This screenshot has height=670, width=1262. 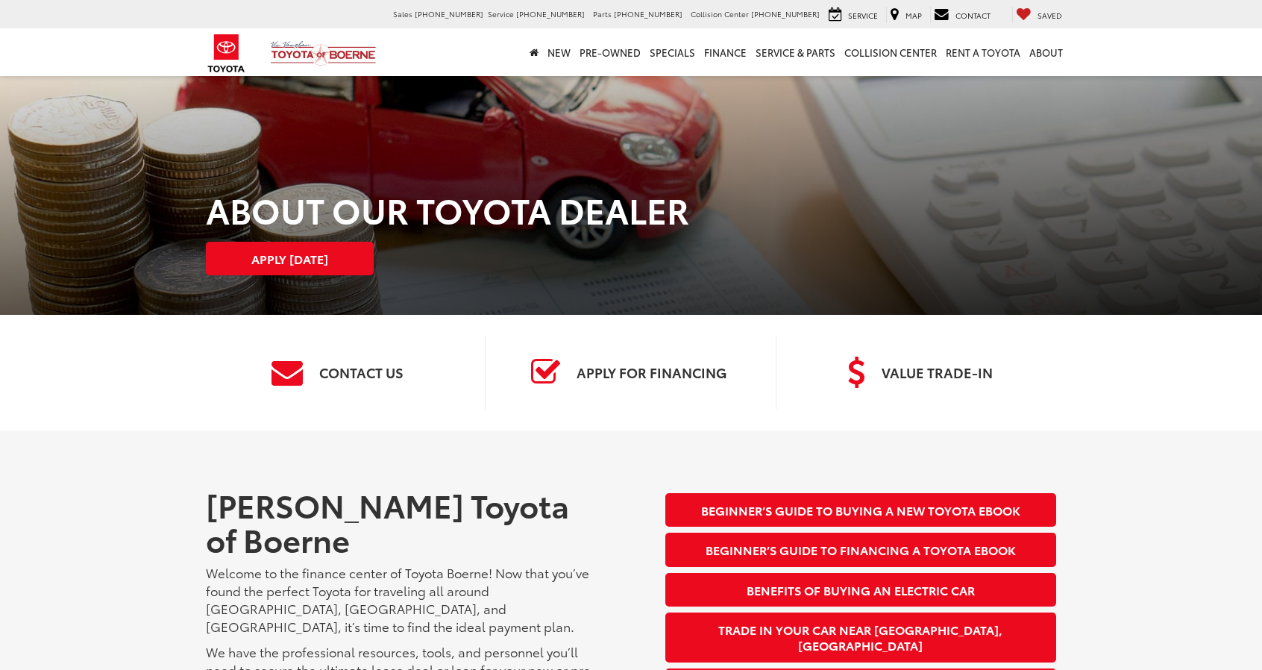 What do you see at coordinates (1039, 15) in the screenshot?
I see `a: My Saved Vehicles` at bounding box center [1039, 15].